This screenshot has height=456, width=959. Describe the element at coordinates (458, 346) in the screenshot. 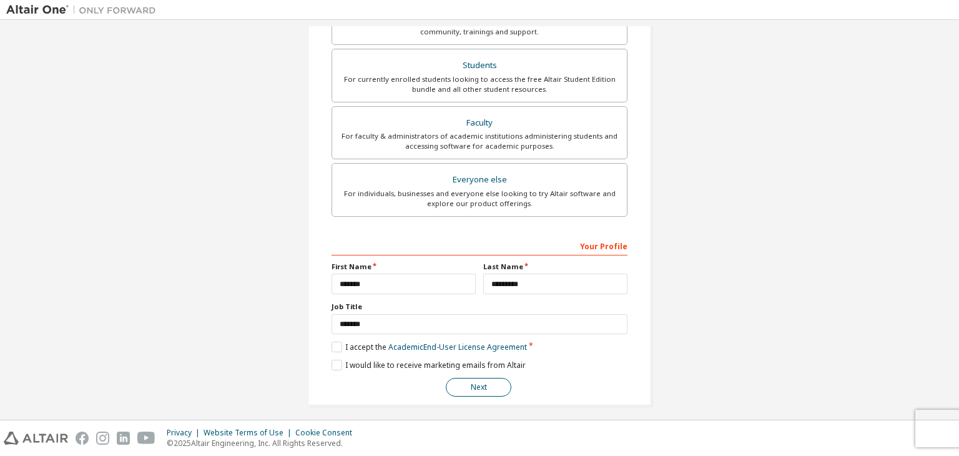

I see `a: Academic End-User License Agreement` at that location.